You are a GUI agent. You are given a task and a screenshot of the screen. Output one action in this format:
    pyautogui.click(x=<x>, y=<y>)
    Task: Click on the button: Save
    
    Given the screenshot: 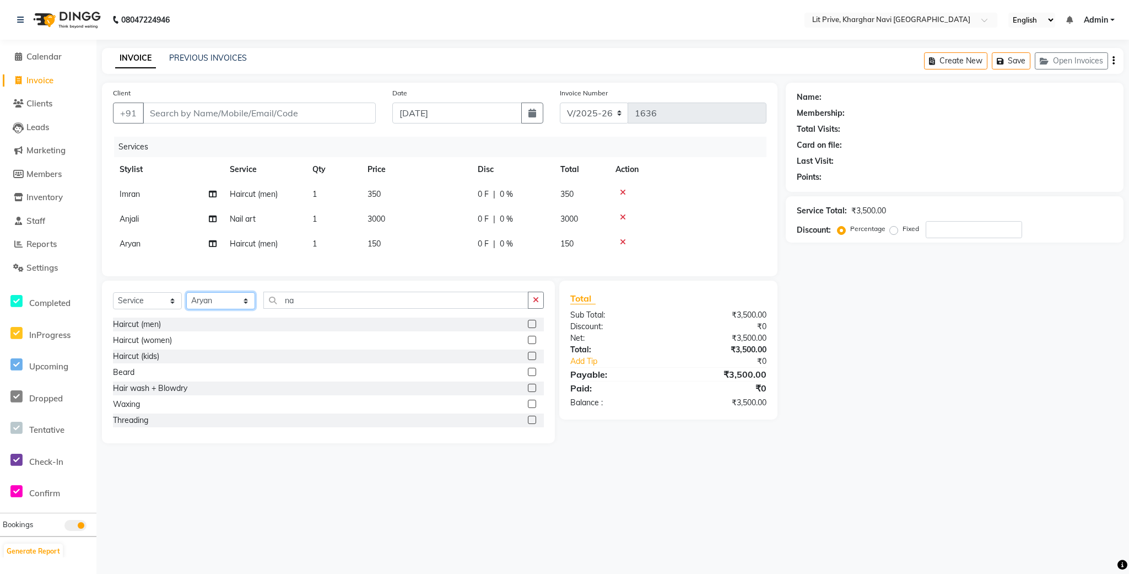 What is the action you would take?
    pyautogui.click(x=1011, y=61)
    